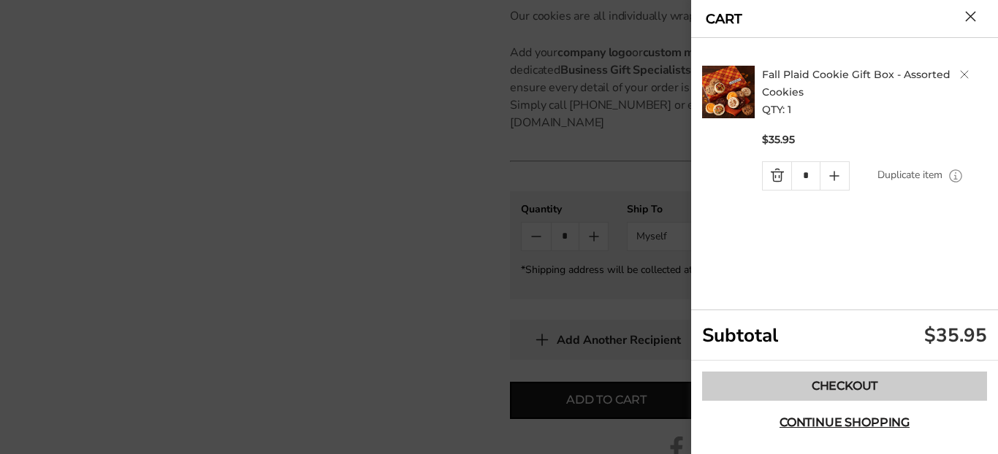 This screenshot has height=454, width=998. Describe the element at coordinates (956, 335) in the screenshot. I see `div: $35.95` at that location.